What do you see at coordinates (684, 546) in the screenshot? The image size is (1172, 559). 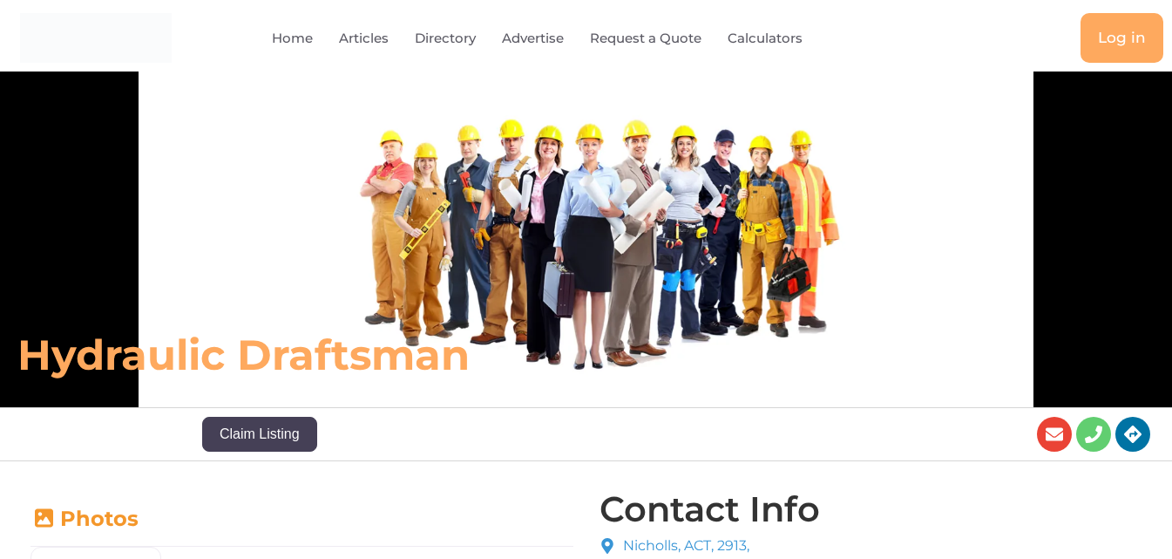 I see `span: Nicholls, ACT, 2913,` at bounding box center [684, 546].